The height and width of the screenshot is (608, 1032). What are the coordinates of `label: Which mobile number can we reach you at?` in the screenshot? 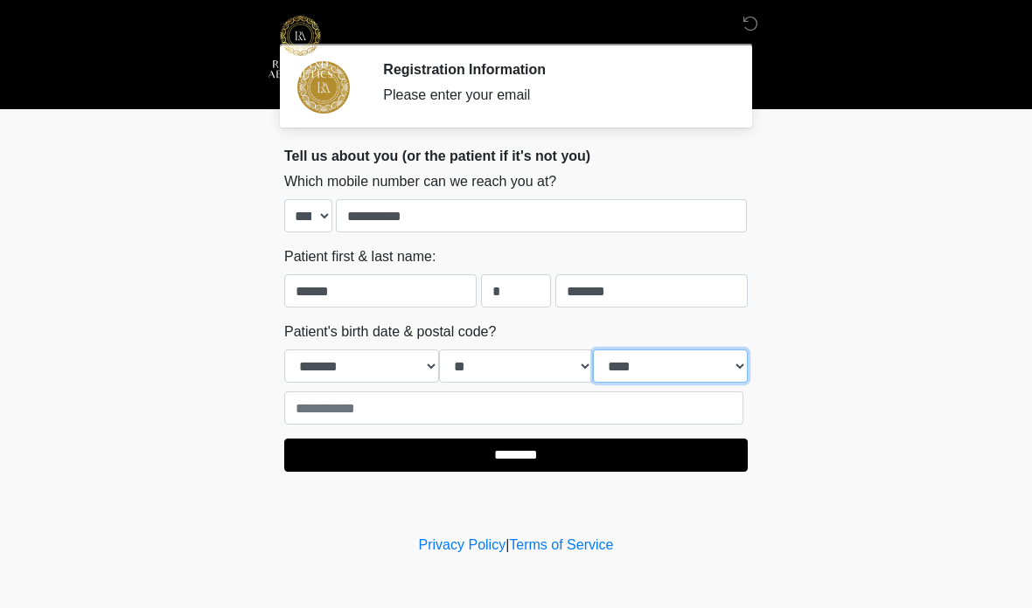 It's located at (420, 182).